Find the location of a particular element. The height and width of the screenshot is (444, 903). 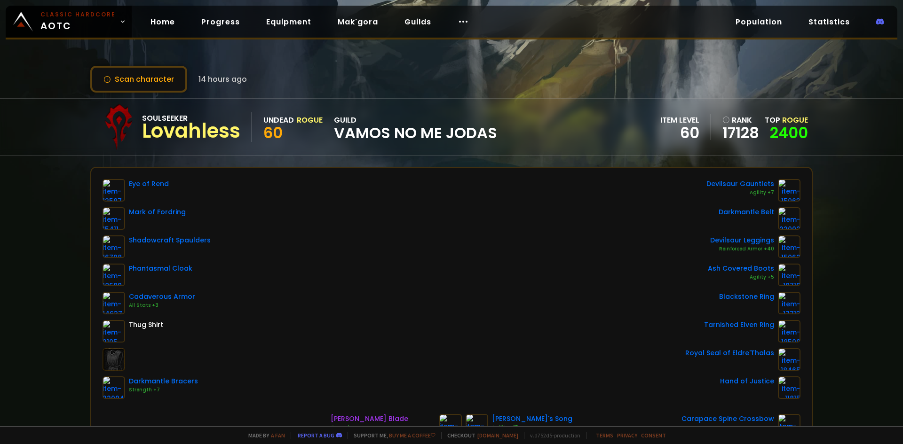

img: item-15411 is located at coordinates (114, 219).